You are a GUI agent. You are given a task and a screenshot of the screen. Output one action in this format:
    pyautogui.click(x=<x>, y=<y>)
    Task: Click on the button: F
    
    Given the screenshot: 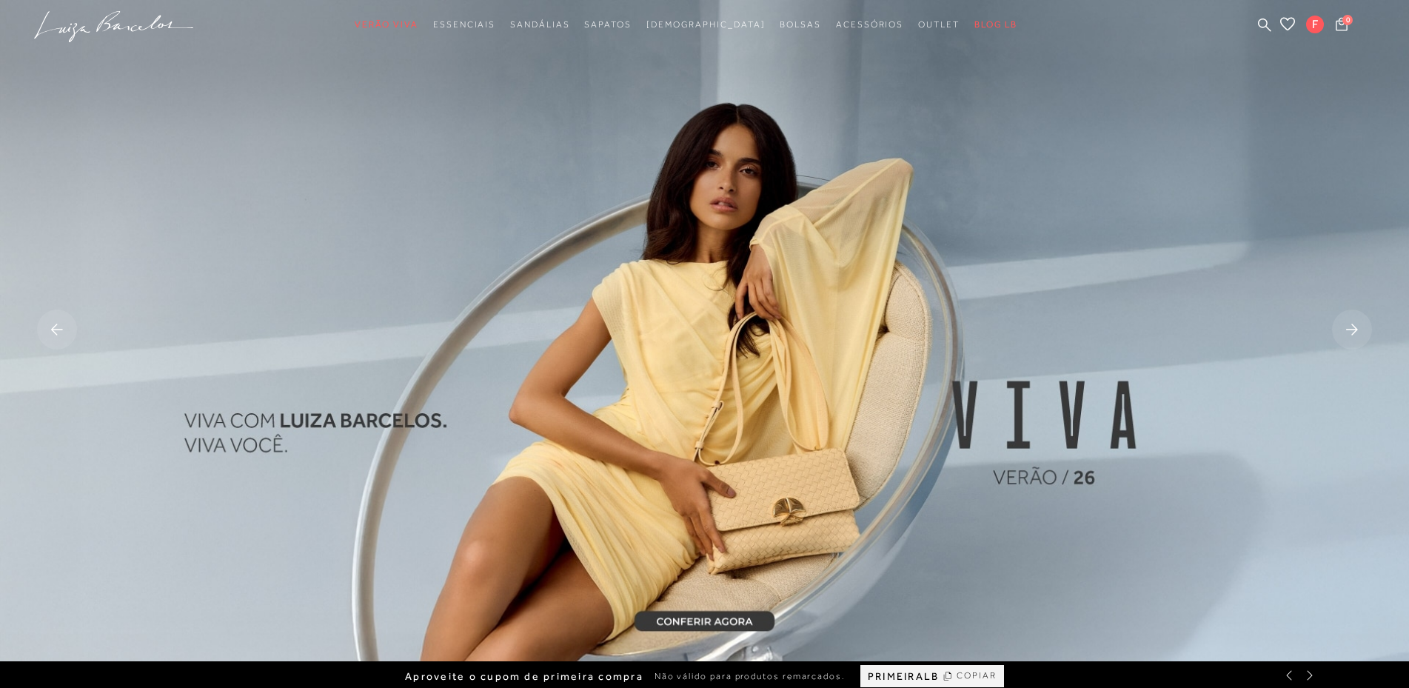 What is the action you would take?
    pyautogui.click(x=1315, y=26)
    